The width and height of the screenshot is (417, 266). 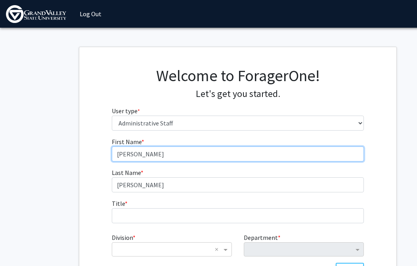 I want to click on div: Division, so click(x=172, y=245).